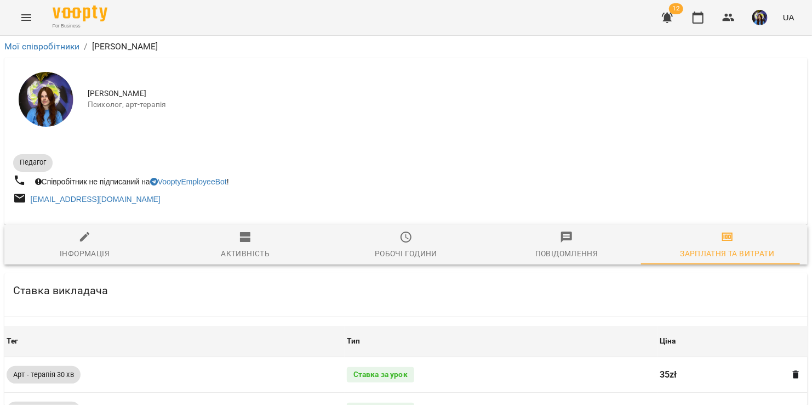  Describe the element at coordinates (760, 18) in the screenshot. I see `img: 45559c1a150f8c2aa145bf47fc7aae9b.jpg` at that location.